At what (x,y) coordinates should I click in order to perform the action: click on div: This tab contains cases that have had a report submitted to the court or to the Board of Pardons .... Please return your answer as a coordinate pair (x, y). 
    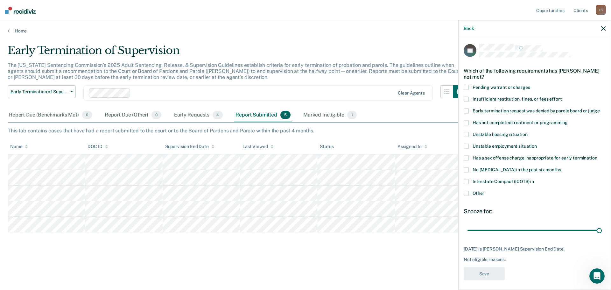
    Looking at the image, I should click on (305, 130).